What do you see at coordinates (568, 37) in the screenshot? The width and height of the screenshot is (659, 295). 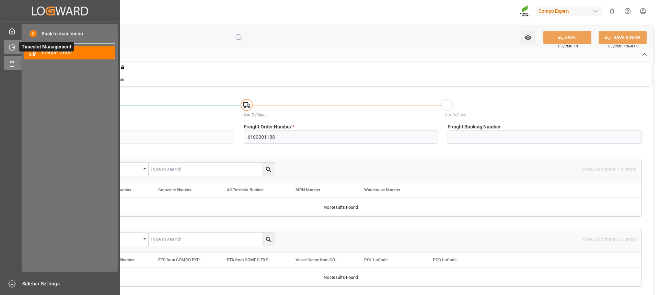 I see `button: SAVE` at bounding box center [568, 37].